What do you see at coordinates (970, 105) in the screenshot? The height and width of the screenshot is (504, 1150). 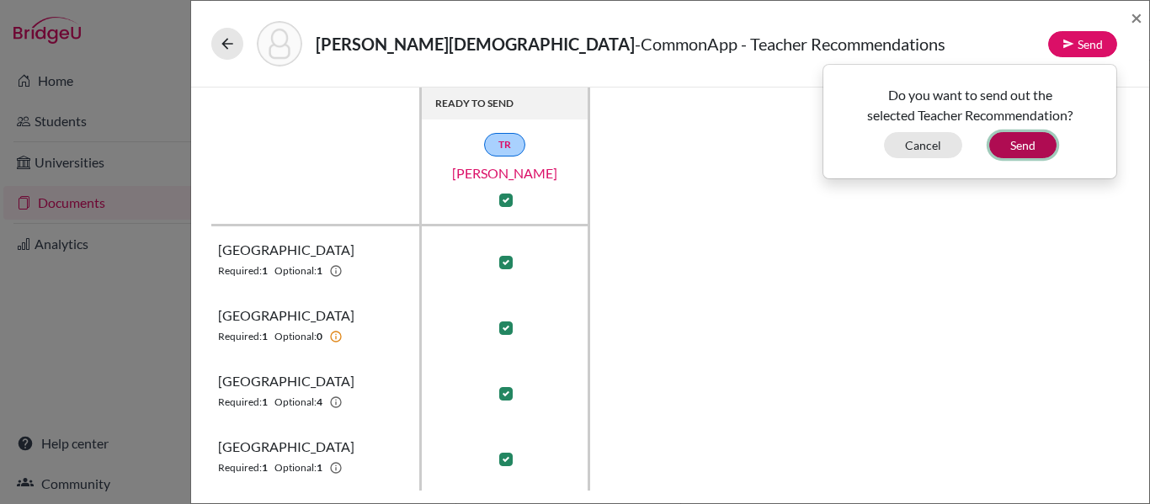 I see `p: Do you want to send out the selected Teacher Recommendation?` at bounding box center [970, 105].